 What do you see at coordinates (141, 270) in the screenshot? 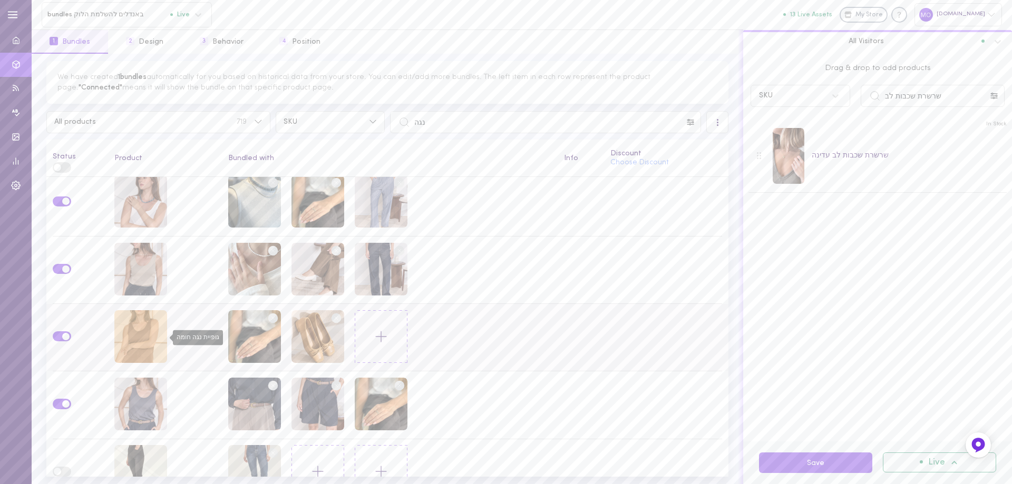
I see `div: גופיית נגה אבן` at bounding box center [141, 270].